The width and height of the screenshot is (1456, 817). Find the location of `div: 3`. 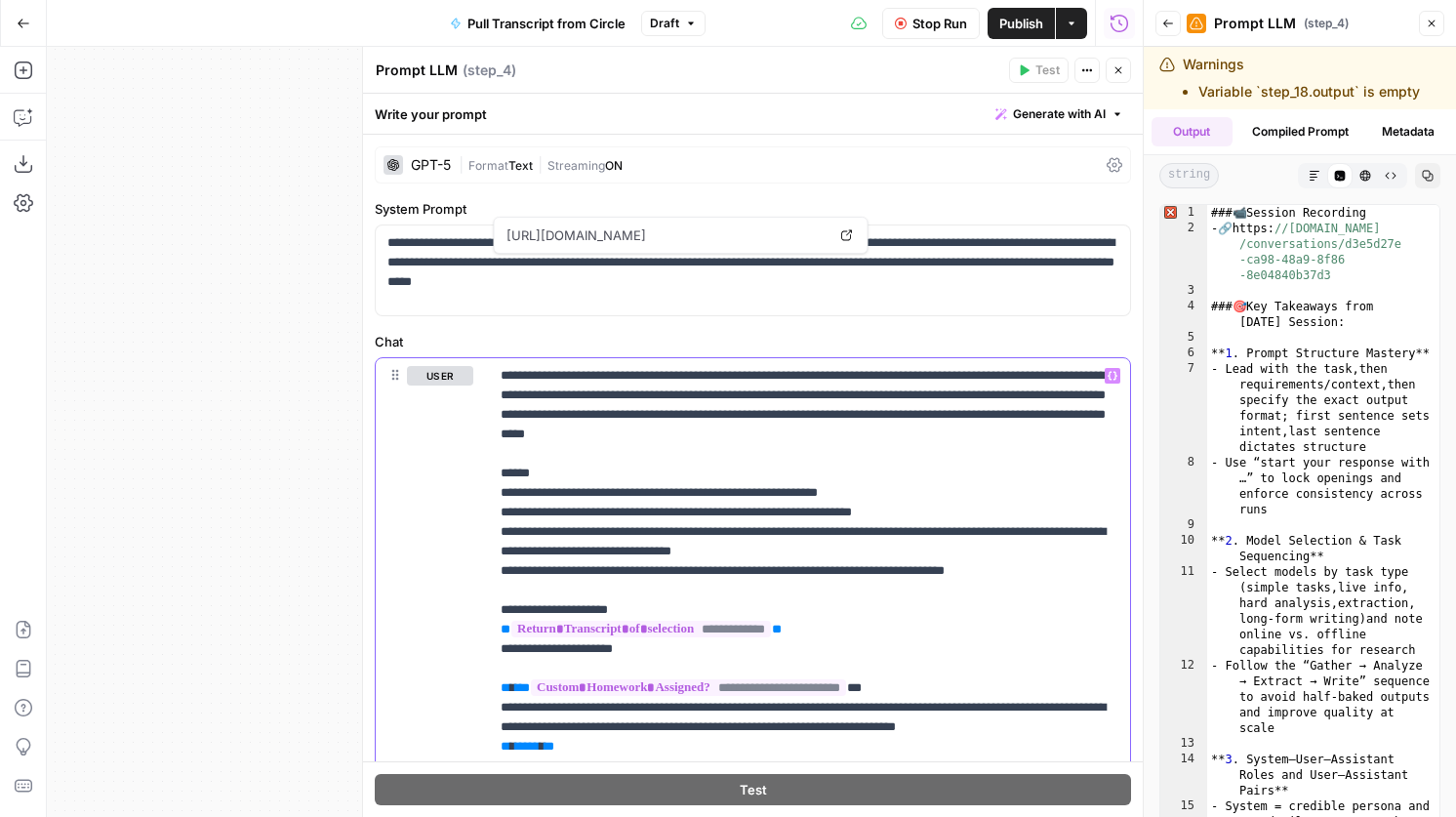

div: 3 is located at coordinates (1184, 290).